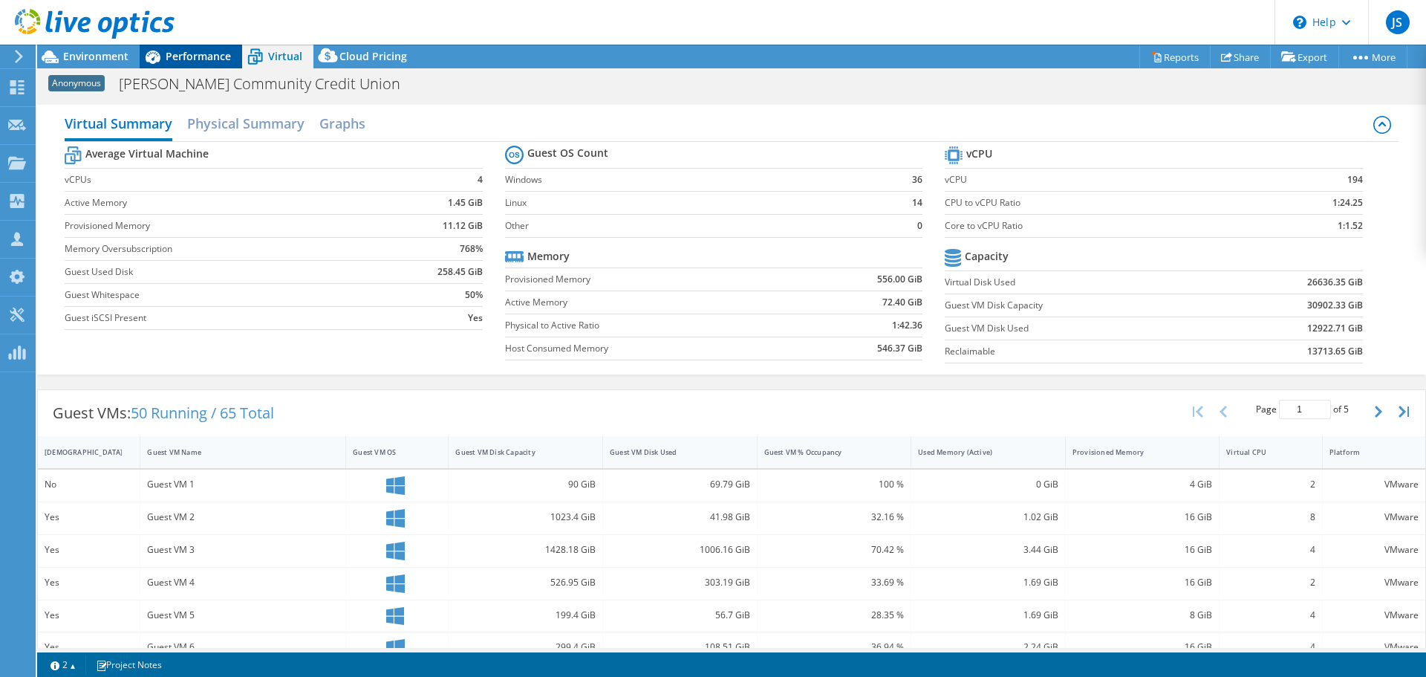 This screenshot has width=1426, height=677. Describe the element at coordinates (224, 272) in the screenshot. I see `label: Guest Used Disk` at that location.